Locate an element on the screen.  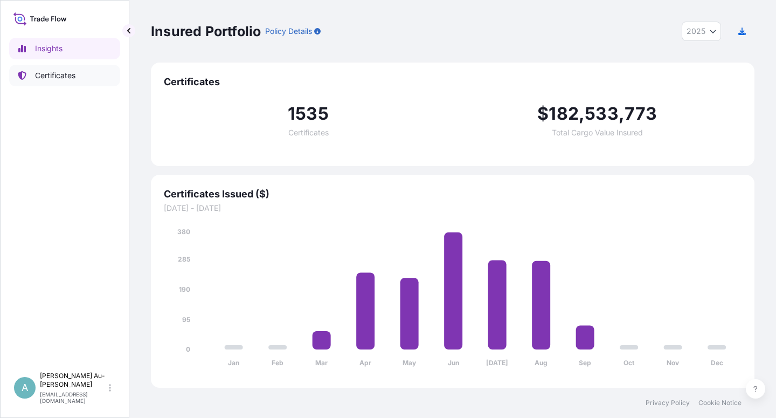
a: Cookie Notice is located at coordinates (720, 403).